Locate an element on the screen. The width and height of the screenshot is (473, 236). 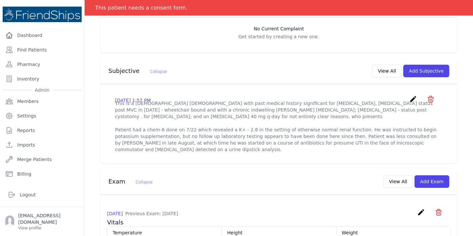
p: Get started by creating a new one. is located at coordinates (279, 37).